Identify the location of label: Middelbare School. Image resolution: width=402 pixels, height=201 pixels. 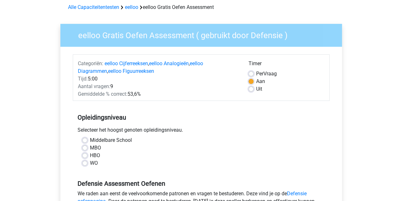
(111, 140).